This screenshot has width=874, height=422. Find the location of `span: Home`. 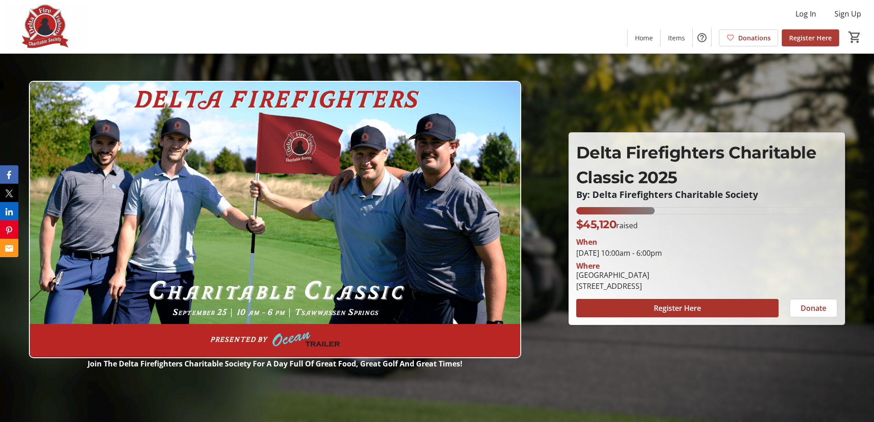

span: Home is located at coordinates (644, 38).